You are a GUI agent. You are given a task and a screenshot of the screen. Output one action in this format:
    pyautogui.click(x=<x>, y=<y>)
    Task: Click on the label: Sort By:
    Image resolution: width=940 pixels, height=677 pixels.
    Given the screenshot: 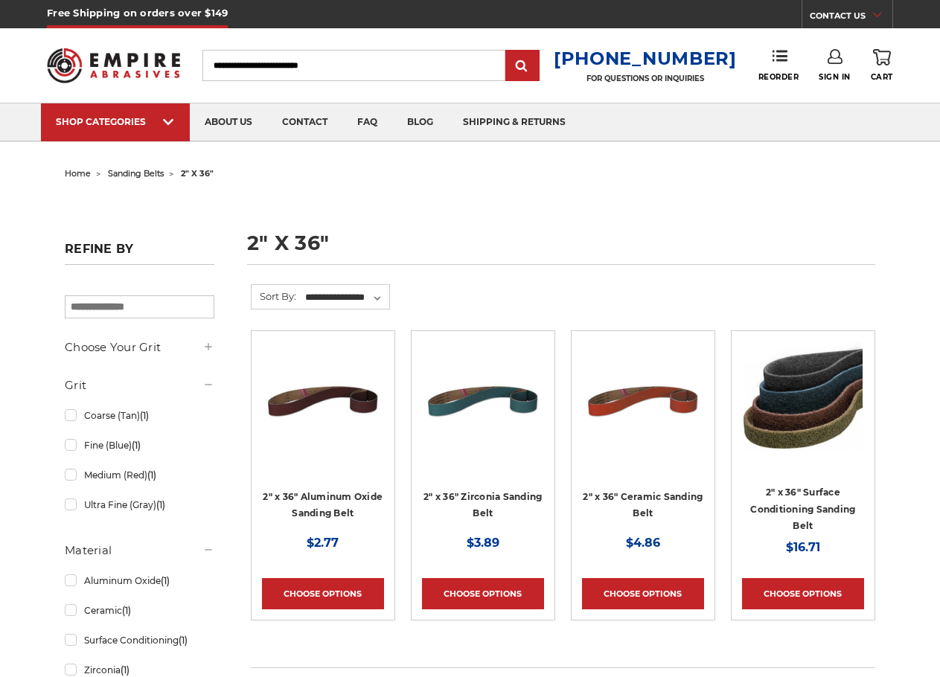 What is the action you would take?
    pyautogui.click(x=274, y=296)
    